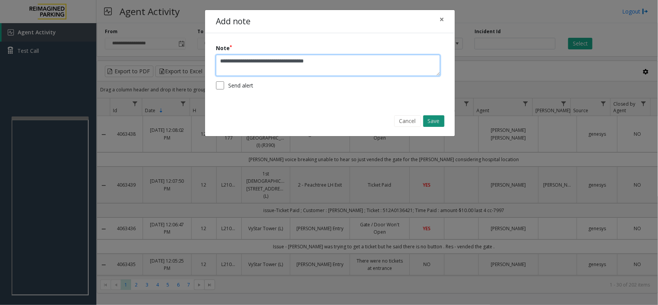  I want to click on h4: Add note, so click(233, 22).